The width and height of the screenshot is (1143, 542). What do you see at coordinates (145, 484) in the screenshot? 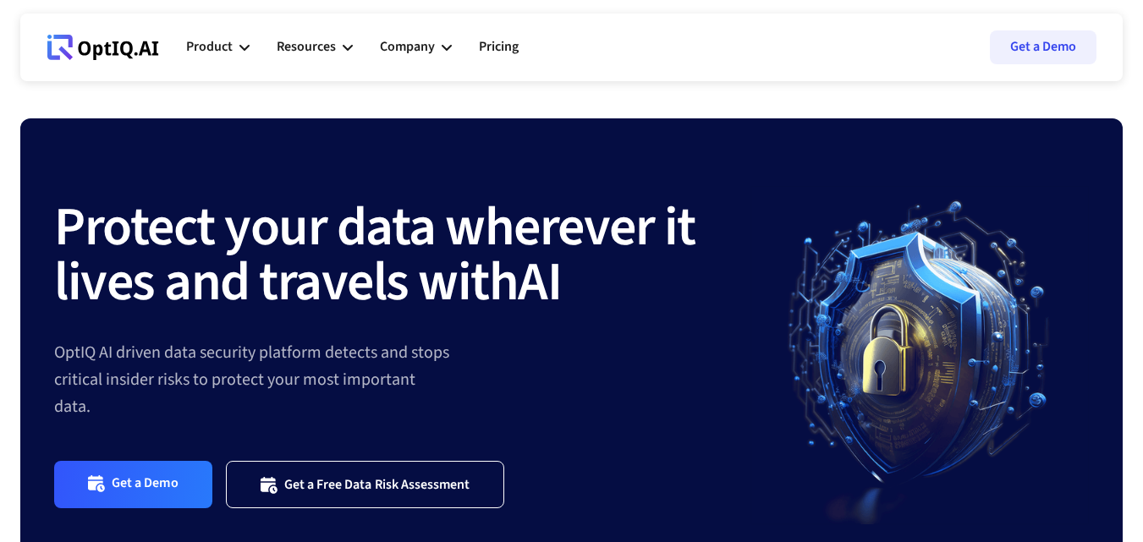
I see `div: Get a Demo` at bounding box center [145, 484].